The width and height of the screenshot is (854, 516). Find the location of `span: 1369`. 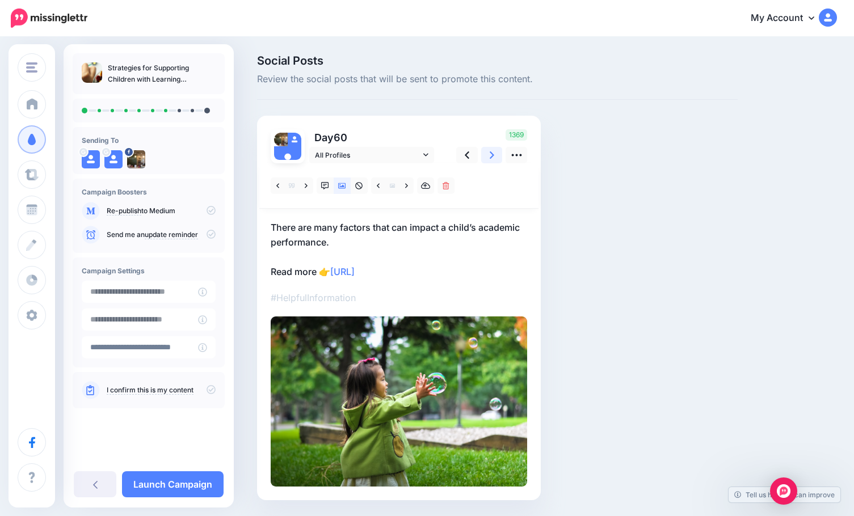

span: 1369 is located at coordinates (516, 135).